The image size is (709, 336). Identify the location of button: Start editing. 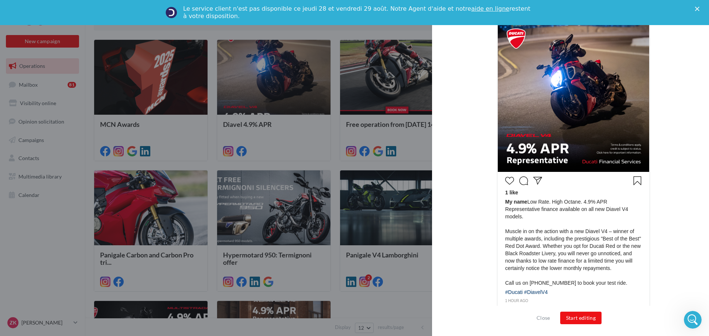
(581, 318).